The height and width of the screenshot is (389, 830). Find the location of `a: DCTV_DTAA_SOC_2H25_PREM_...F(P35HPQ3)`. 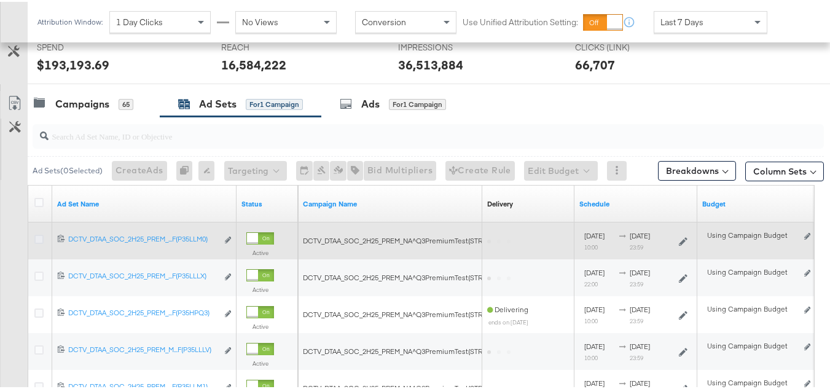

a: DCTV_DTAA_SOC_2H25_PREM_...F(P35HPQ3) is located at coordinates (142, 312).